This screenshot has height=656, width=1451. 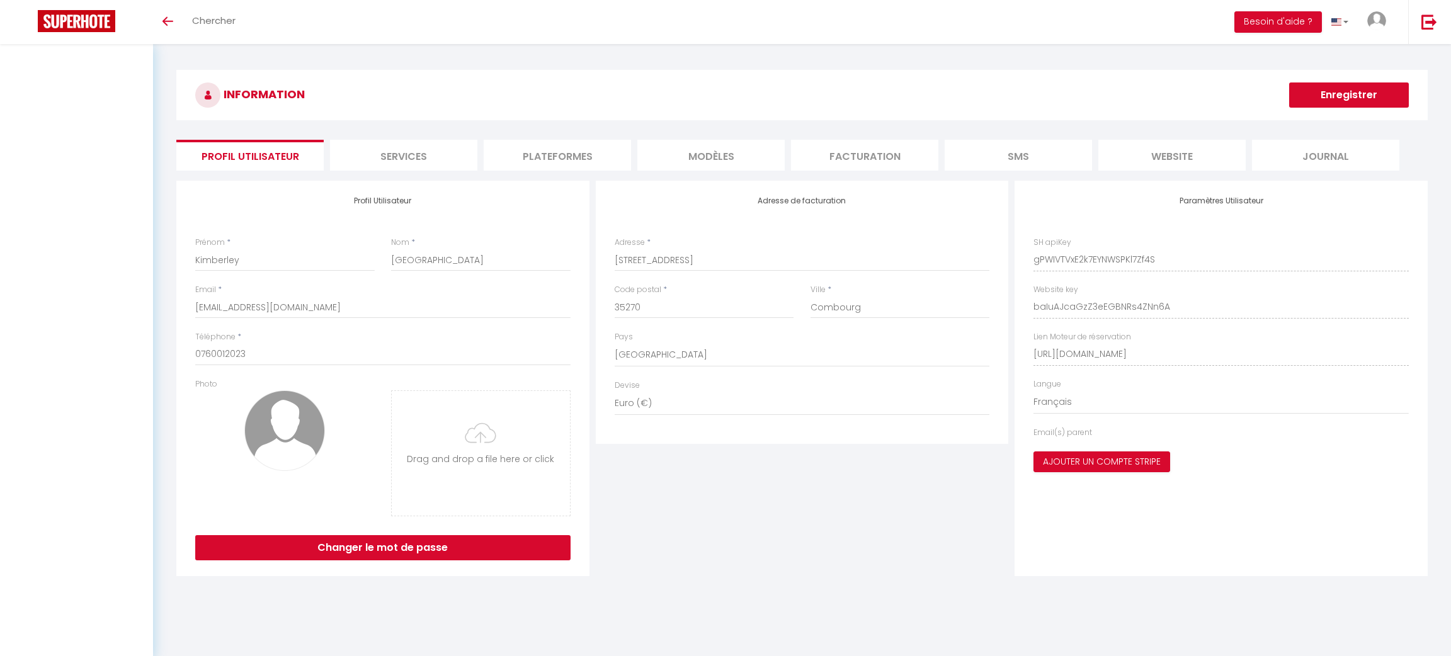 What do you see at coordinates (383, 548) in the screenshot?
I see `button: Changer le mot de passe` at bounding box center [383, 548].